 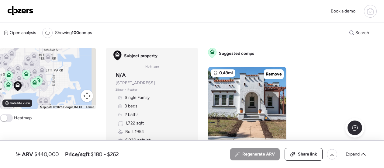 What do you see at coordinates (20, 11) in the screenshot?
I see `img: Logo` at bounding box center [20, 11].